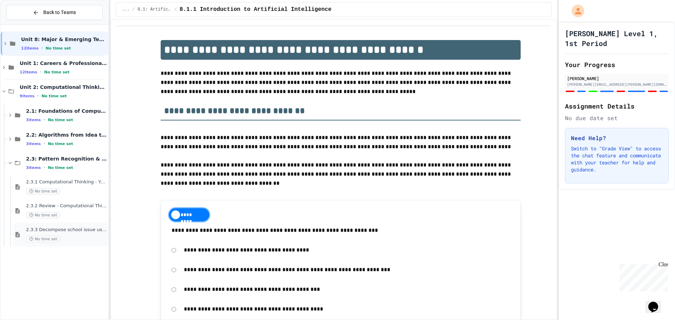 The width and height of the screenshot is (675, 320). I want to click on span: 2.3.3 Decompose school issue using CT, so click(66, 230).